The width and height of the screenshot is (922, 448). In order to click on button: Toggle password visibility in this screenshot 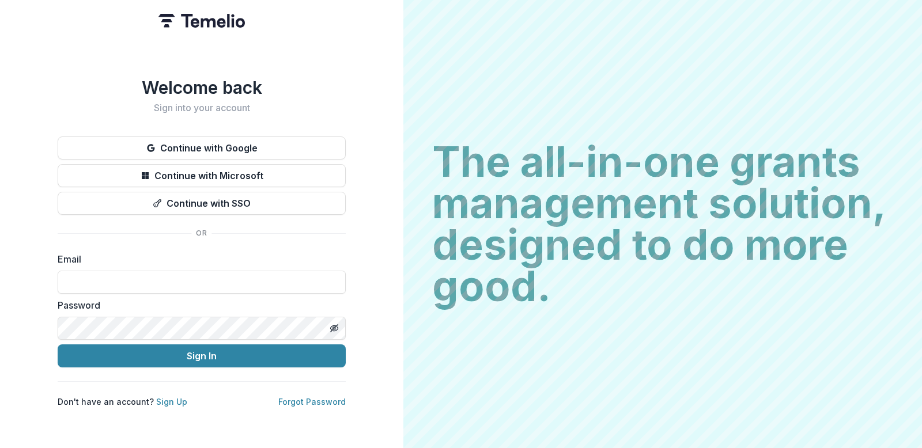, I will do `click(334, 328)`.